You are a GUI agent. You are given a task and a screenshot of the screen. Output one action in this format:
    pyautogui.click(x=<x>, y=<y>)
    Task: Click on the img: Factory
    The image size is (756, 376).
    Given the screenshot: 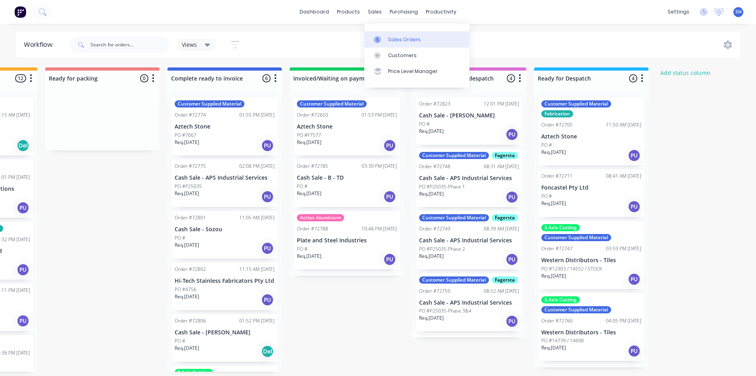 What is the action you would take?
    pyautogui.click(x=20, y=12)
    